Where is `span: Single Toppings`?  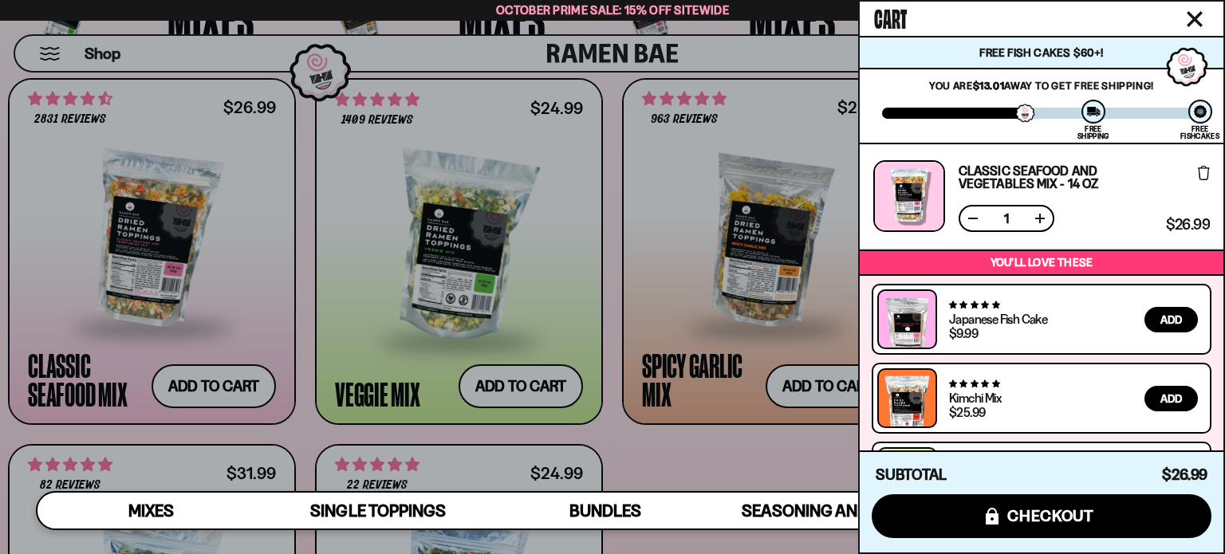 span: Single Toppings is located at coordinates (377, 510).